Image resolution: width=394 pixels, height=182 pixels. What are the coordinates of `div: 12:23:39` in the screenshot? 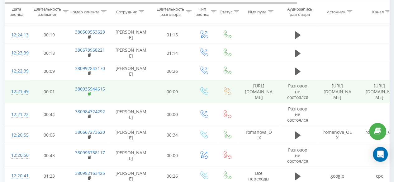 It's located at (17, 53).